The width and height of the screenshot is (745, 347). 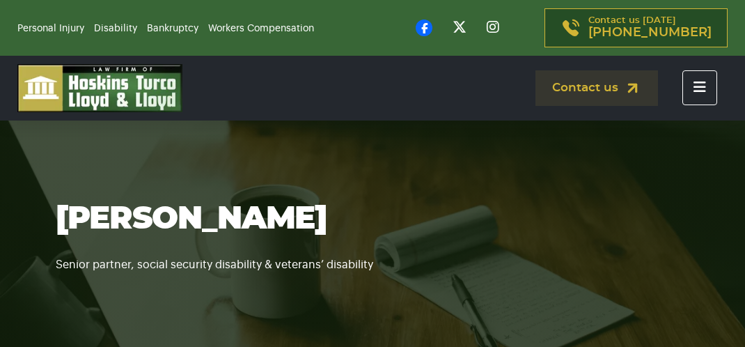 What do you see at coordinates (51, 29) in the screenshot?
I see `a: Personal Injury` at bounding box center [51, 29].